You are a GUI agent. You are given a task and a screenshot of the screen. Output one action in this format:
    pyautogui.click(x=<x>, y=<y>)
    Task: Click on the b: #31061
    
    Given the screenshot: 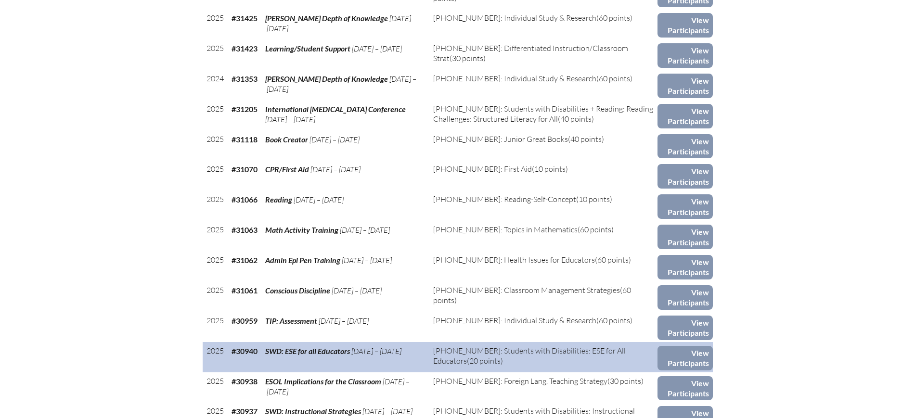 What is the action you would take?
    pyautogui.click(x=244, y=290)
    